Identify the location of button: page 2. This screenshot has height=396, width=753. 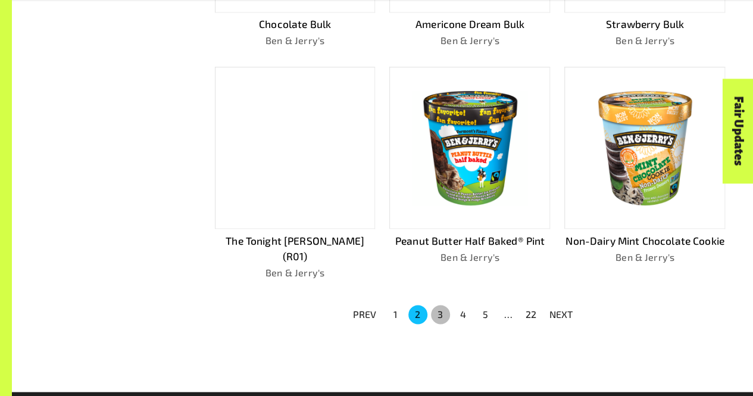
(418, 314).